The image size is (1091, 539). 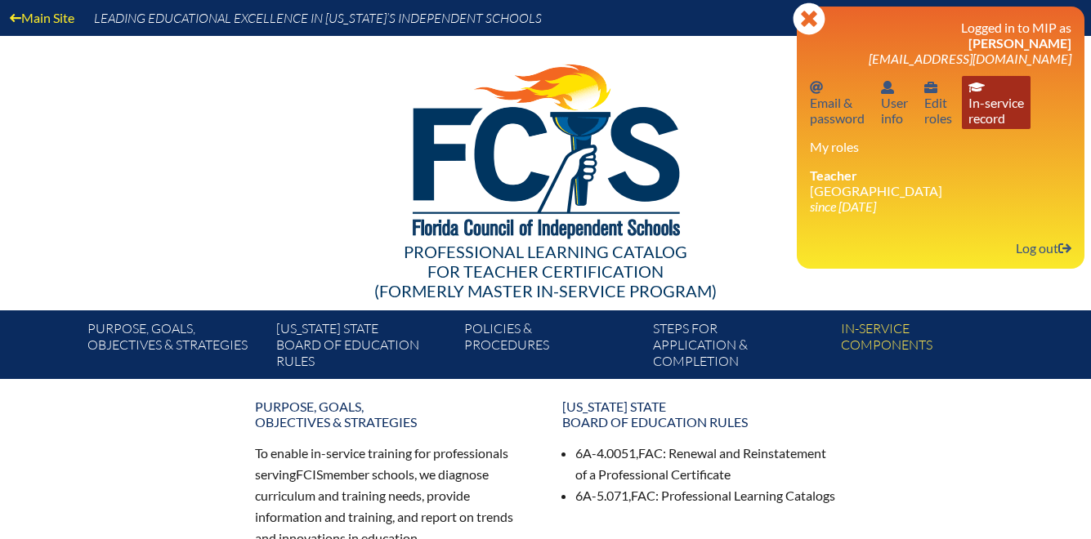 What do you see at coordinates (545, 147) in the screenshot?
I see `img: FCISlogo221.eps` at bounding box center [545, 147].